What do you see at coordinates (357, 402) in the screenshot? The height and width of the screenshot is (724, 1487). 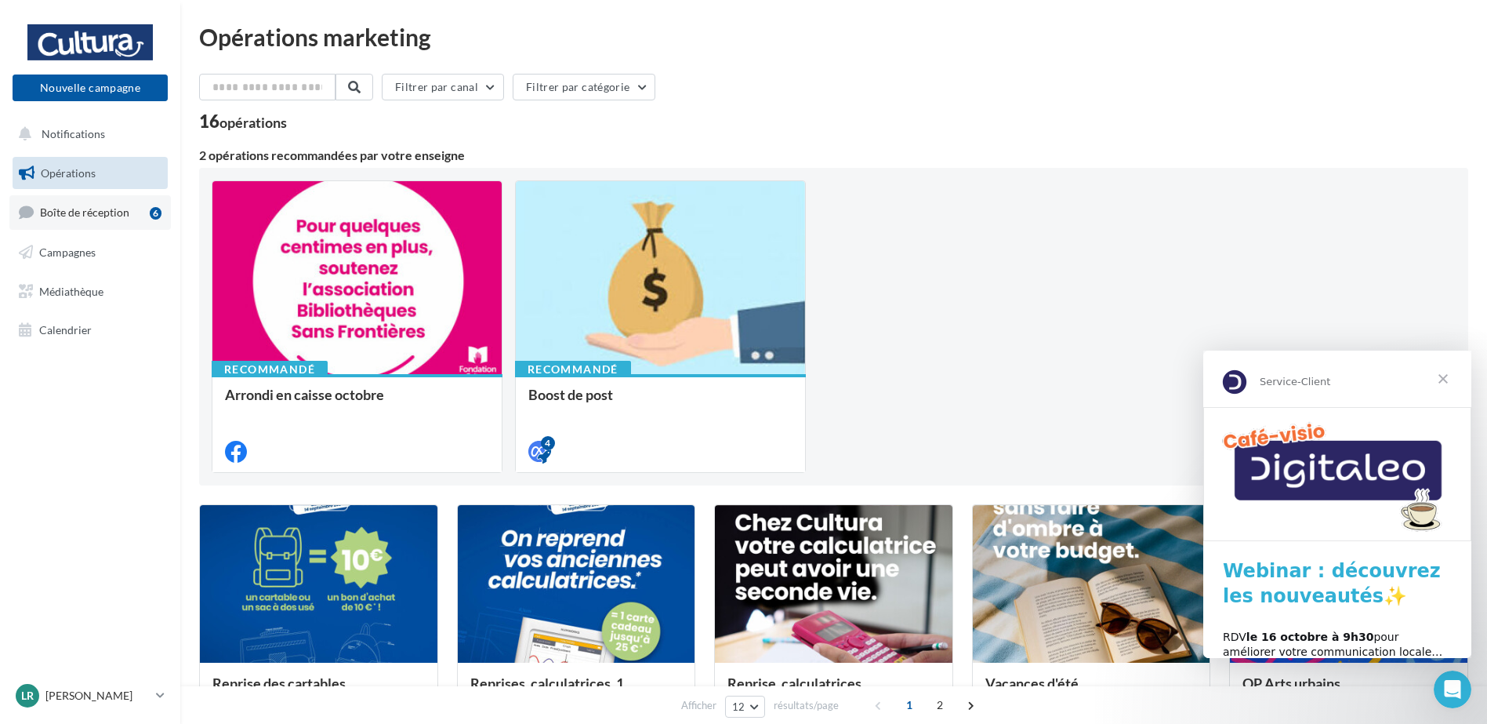 I see `div: Arrondi en caisse octobre` at bounding box center [357, 402].